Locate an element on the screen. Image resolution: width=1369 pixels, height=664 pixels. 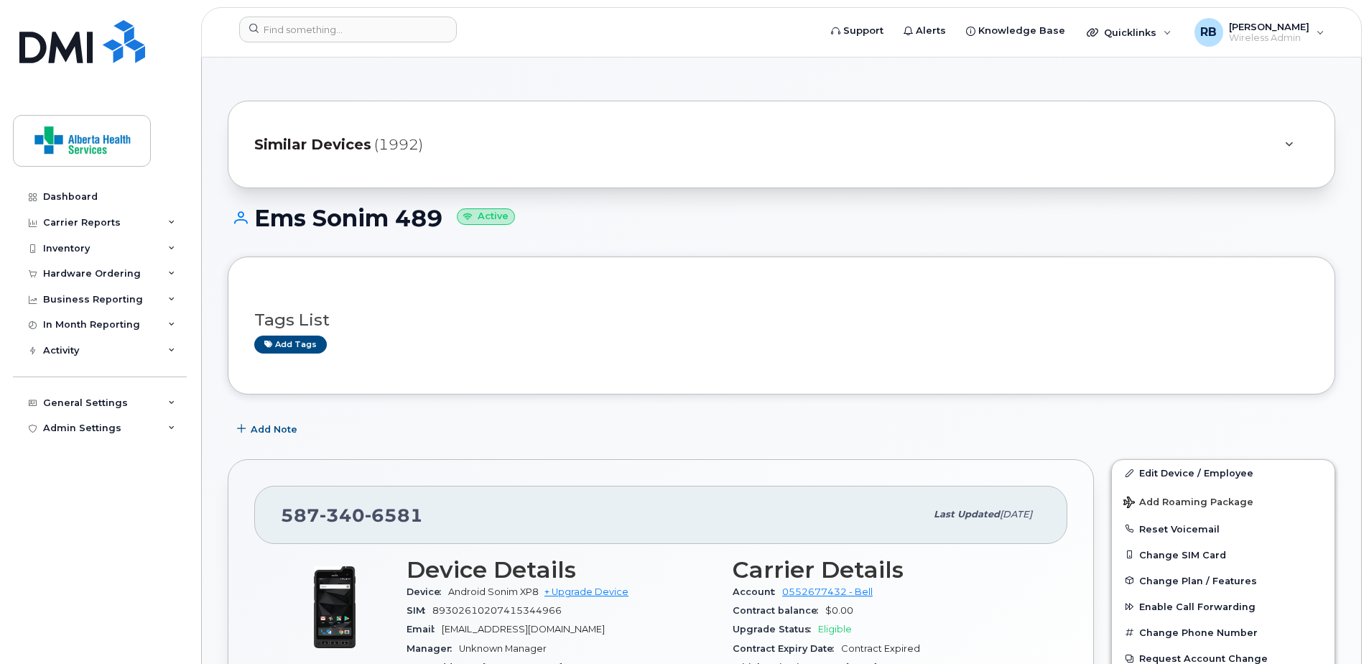
span: (1992) is located at coordinates (399, 144).